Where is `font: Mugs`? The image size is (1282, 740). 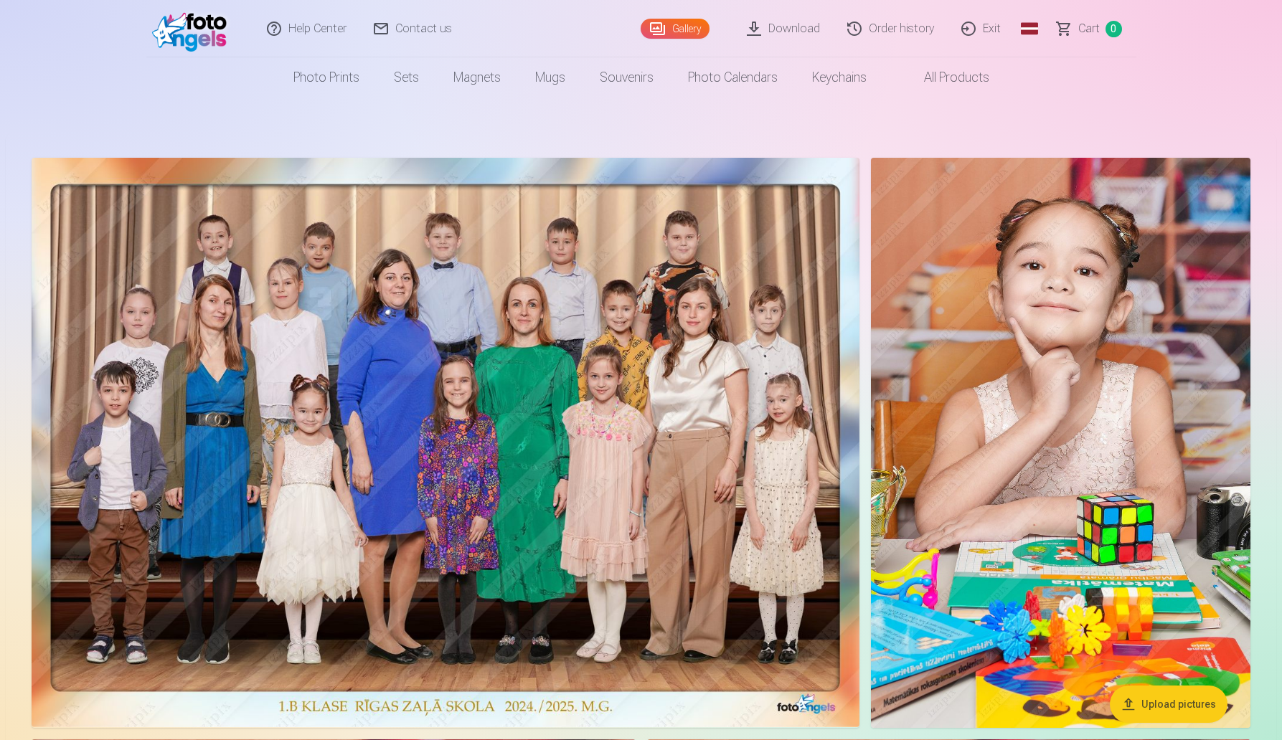
font: Mugs is located at coordinates (550, 77).